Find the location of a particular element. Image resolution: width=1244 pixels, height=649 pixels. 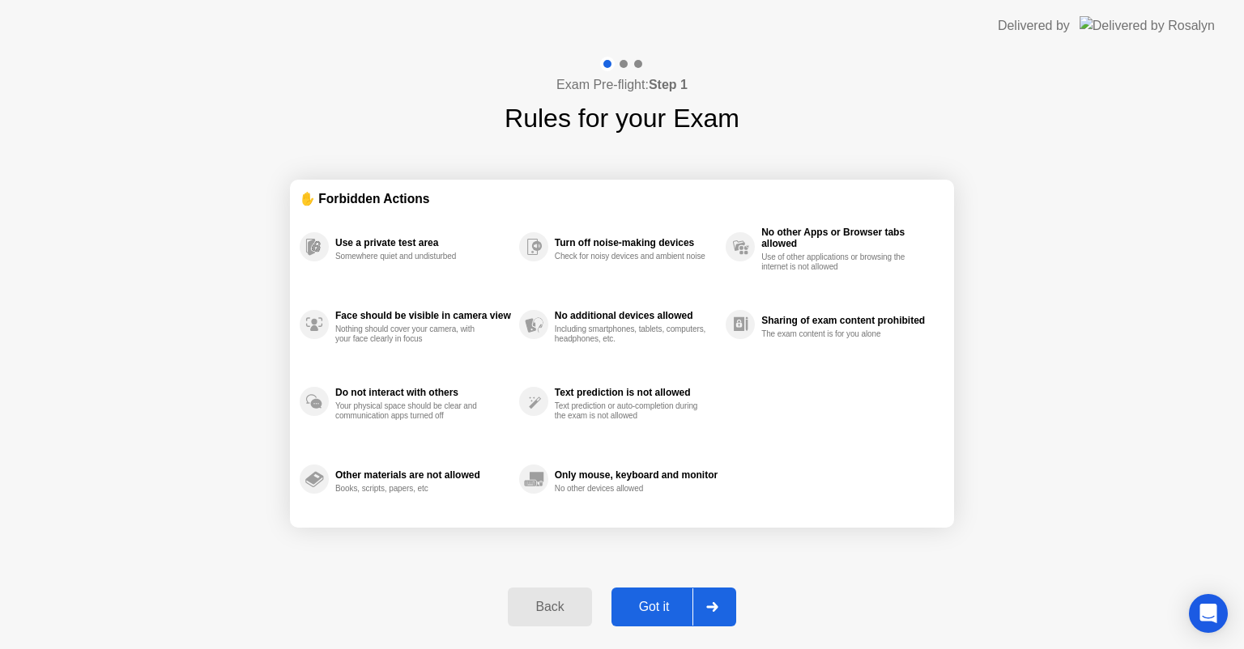

div: Somewhere quiet and undisturbed is located at coordinates (411, 257).